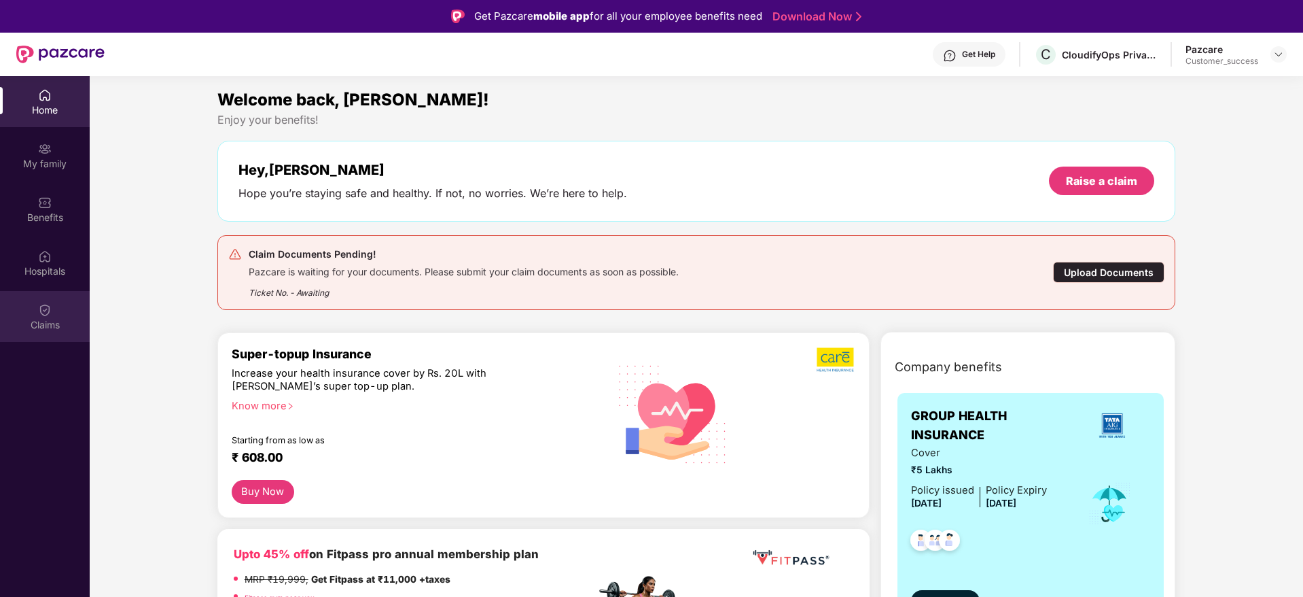 This screenshot has height=597, width=1303. I want to click on div: Get Help, so click(979, 54).